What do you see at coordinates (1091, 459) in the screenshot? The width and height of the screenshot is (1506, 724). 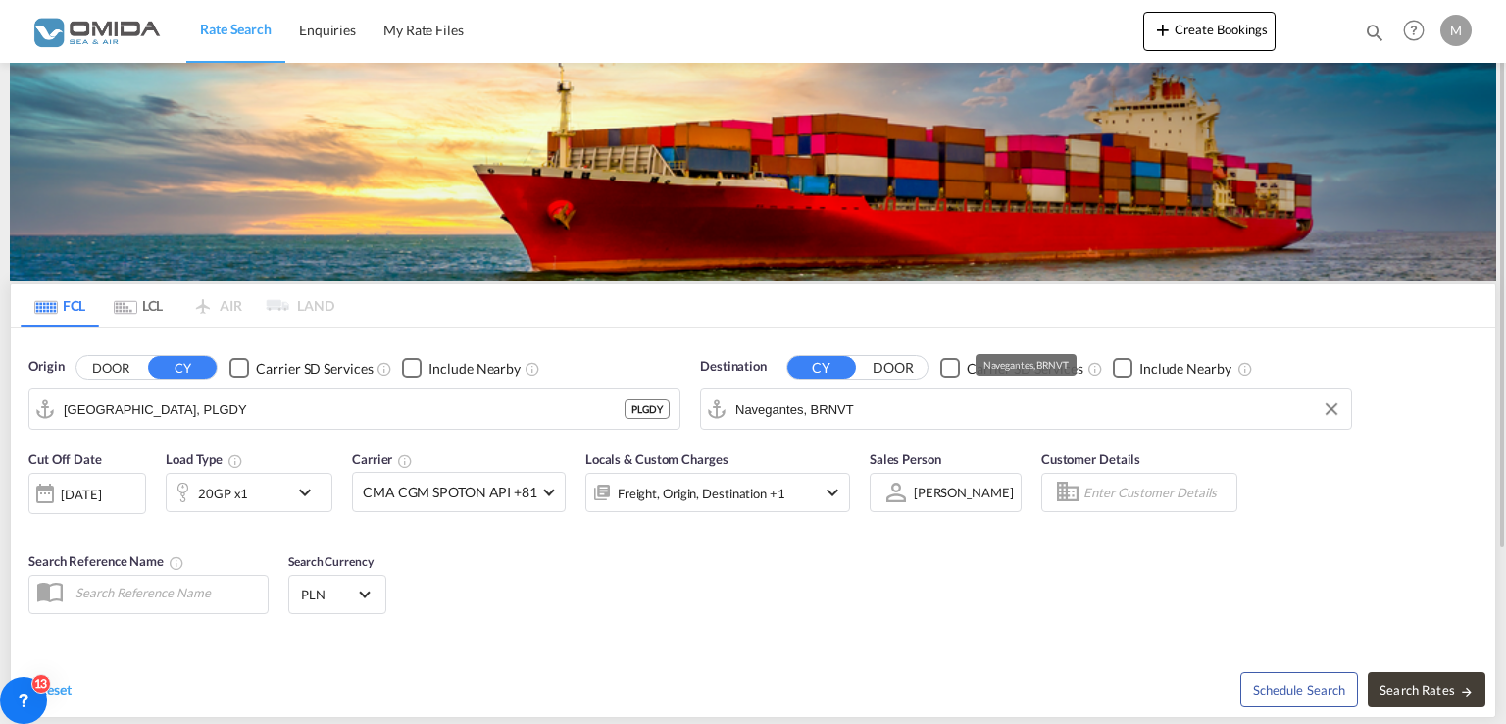 I see `span: Customer Details` at bounding box center [1091, 459].